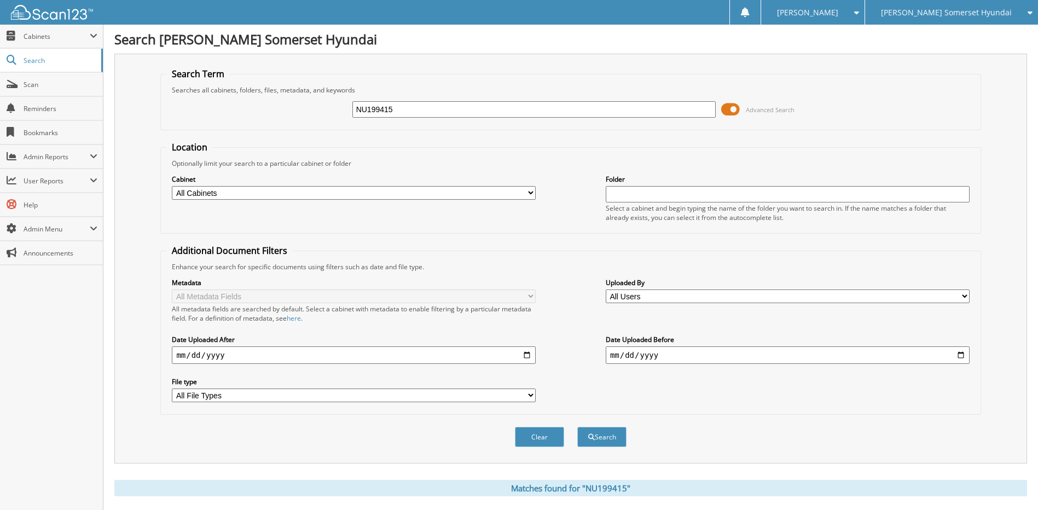 This screenshot has height=510, width=1038. Describe the element at coordinates (787, 179) in the screenshot. I see `label: Folder` at that location.